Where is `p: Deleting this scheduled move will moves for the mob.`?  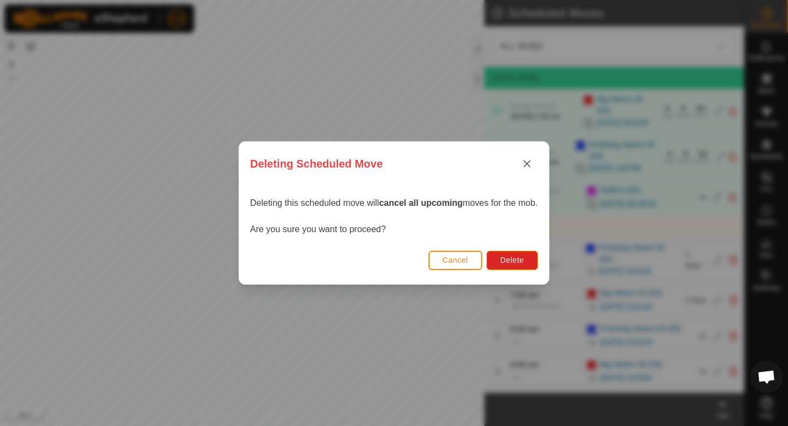
p: Deleting this scheduled move will moves for the mob. is located at coordinates (394, 203).